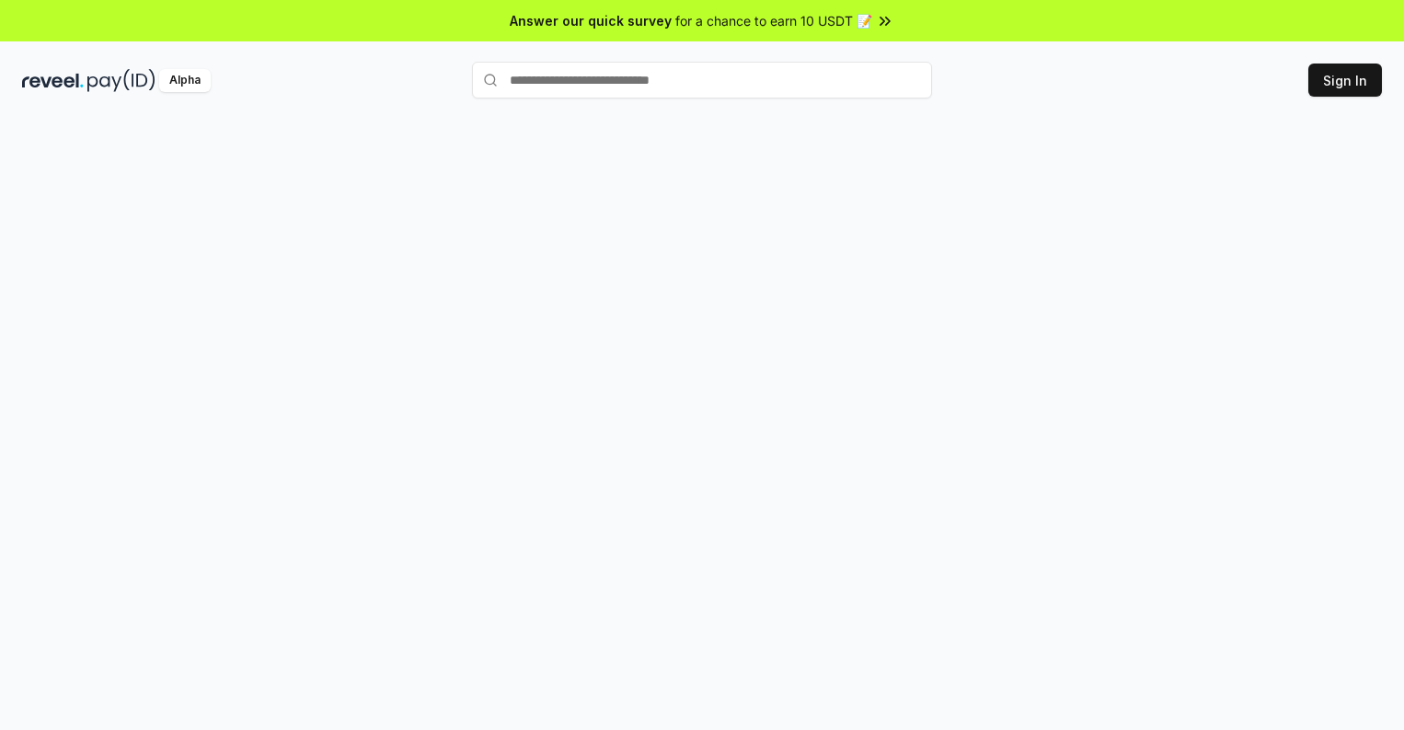 The width and height of the screenshot is (1404, 730). I want to click on div: Alpha, so click(185, 80).